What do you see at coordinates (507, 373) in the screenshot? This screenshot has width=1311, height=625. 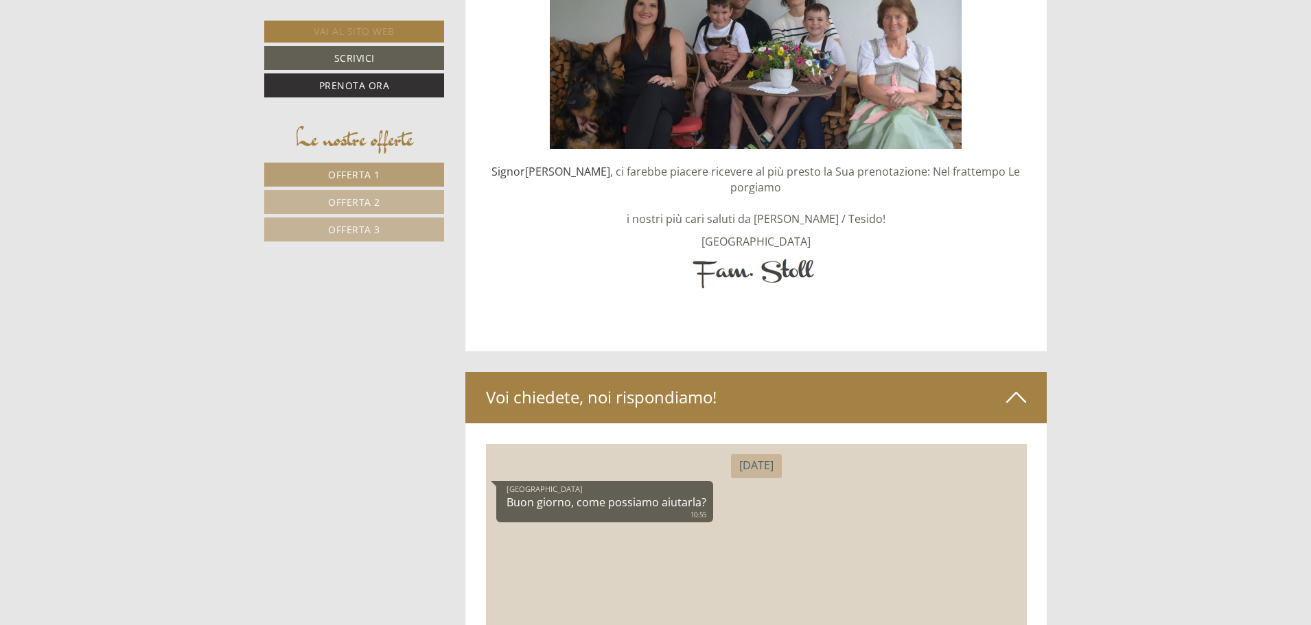 I see `button: Invia` at bounding box center [507, 373].